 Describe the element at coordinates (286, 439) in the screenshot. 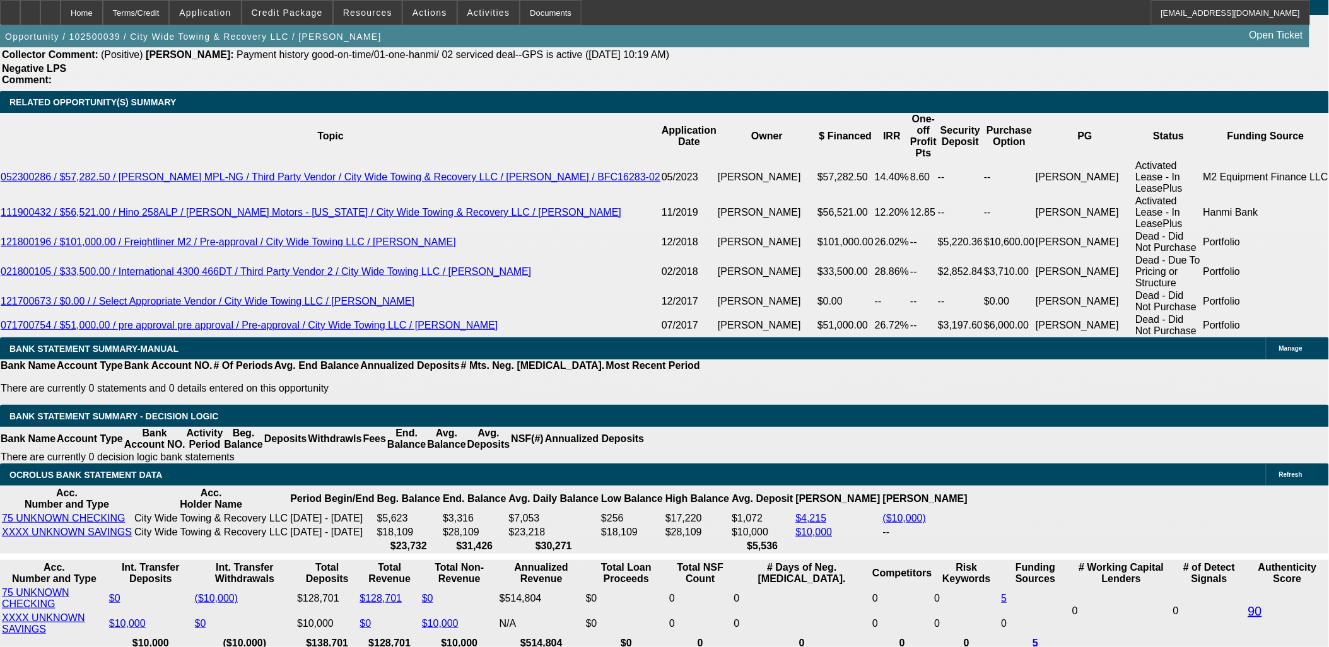

I see `th: Deposits` at that location.